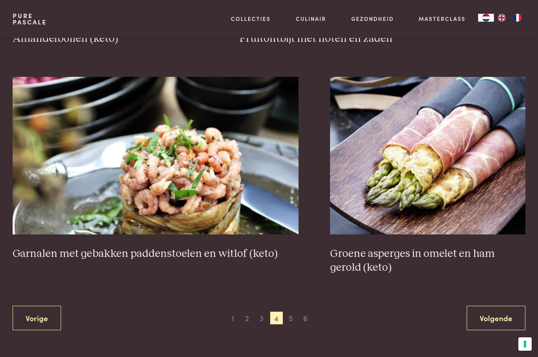 This screenshot has height=357, width=538. I want to click on a: Culinair, so click(311, 18).